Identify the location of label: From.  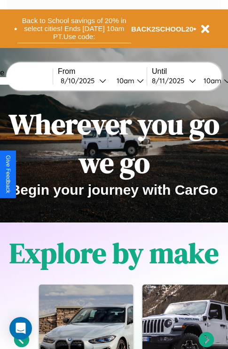
(102, 71).